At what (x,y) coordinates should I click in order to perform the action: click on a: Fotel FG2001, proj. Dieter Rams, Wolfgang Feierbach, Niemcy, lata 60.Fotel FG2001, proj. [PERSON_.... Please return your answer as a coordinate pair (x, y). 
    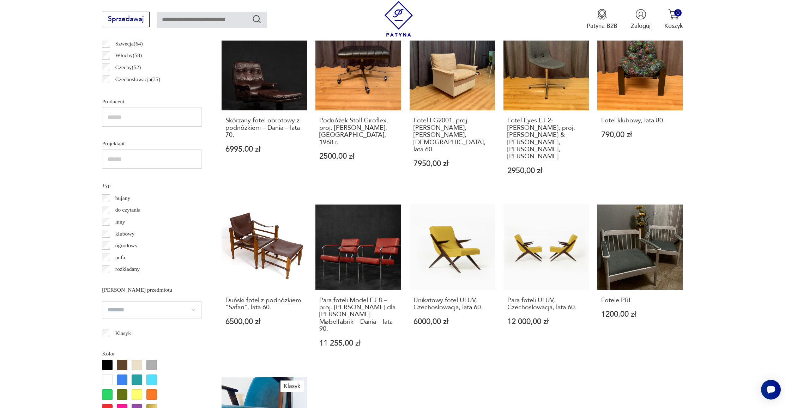
    Looking at the image, I should click on (452, 108).